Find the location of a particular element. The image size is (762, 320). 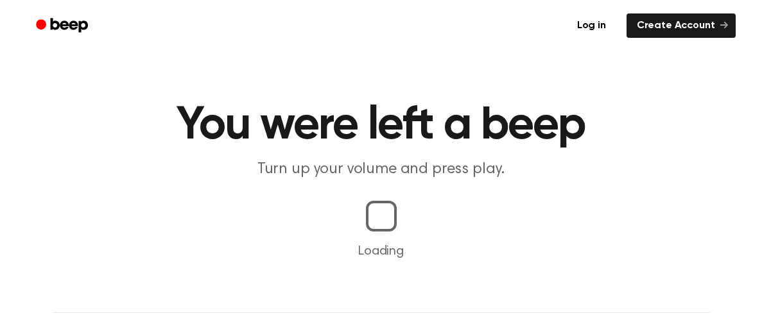

p: Loading is located at coordinates (381, 252).